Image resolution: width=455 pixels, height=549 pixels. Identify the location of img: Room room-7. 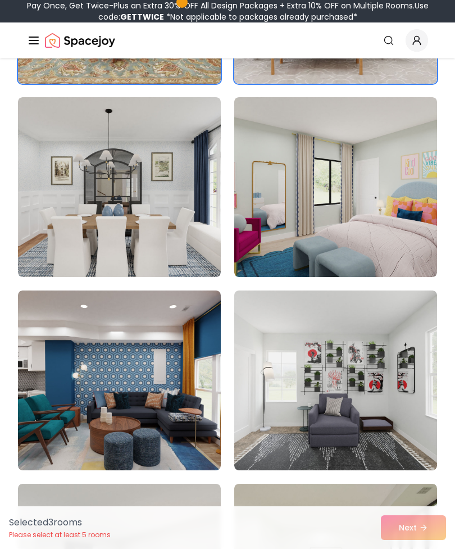
(119, 187).